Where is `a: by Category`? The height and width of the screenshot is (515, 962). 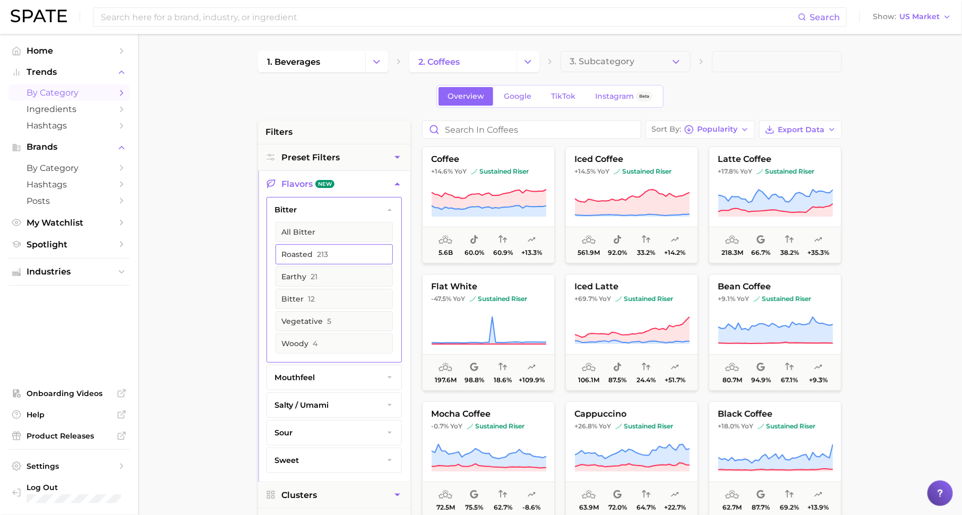 a: by Category is located at coordinates (69, 92).